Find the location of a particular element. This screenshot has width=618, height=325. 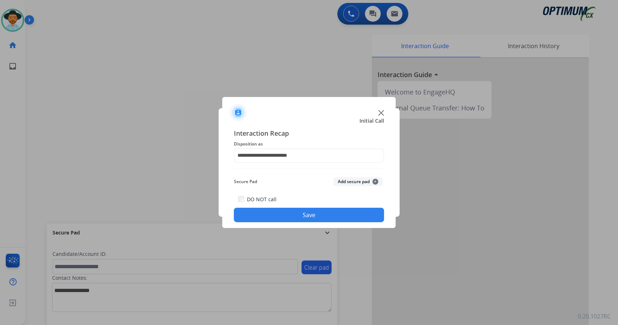

span: Initial Call is located at coordinates (372, 121).